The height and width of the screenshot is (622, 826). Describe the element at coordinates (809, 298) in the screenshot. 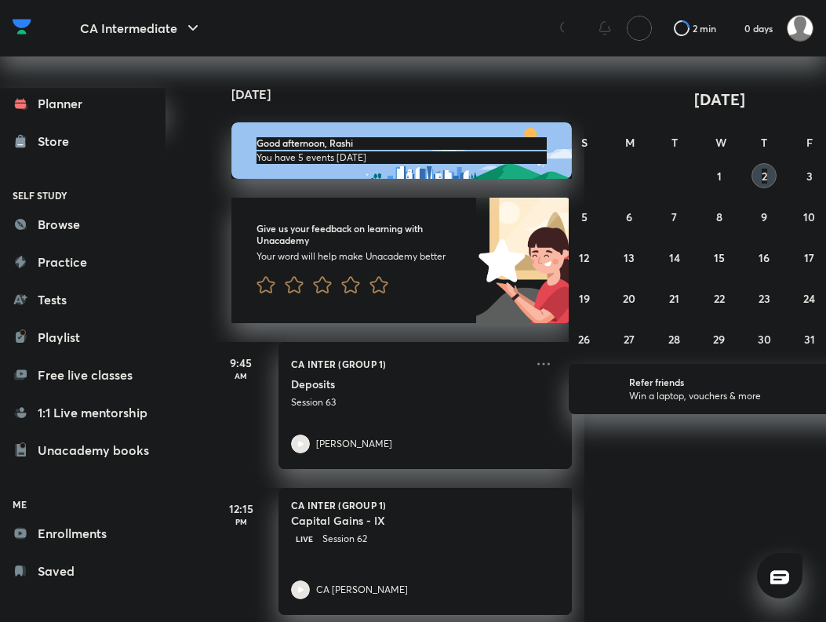

I see `button: October 24, 2025` at that location.